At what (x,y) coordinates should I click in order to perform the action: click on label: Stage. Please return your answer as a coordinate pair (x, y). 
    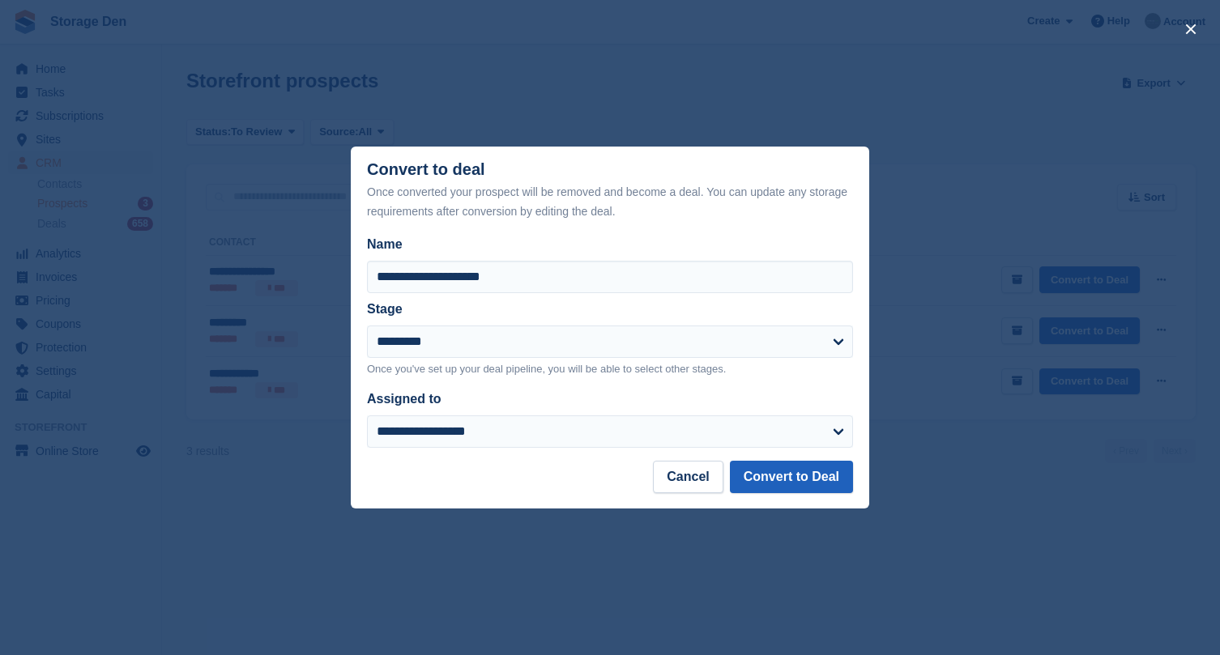
    Looking at the image, I should click on (385, 309).